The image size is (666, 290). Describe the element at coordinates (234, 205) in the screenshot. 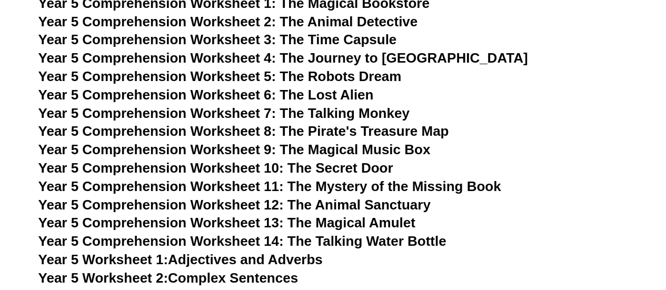

I see `a: Year 5 Comprehension Worksheet 12: The Animal Sanctuary` at that location.